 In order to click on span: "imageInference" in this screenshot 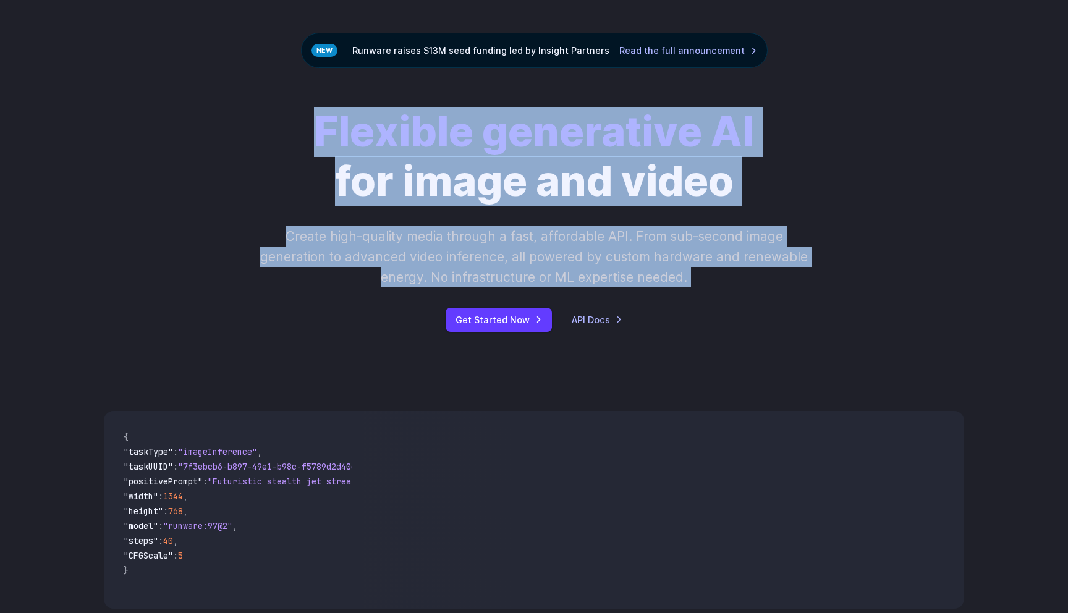, I will do `click(218, 452)`.